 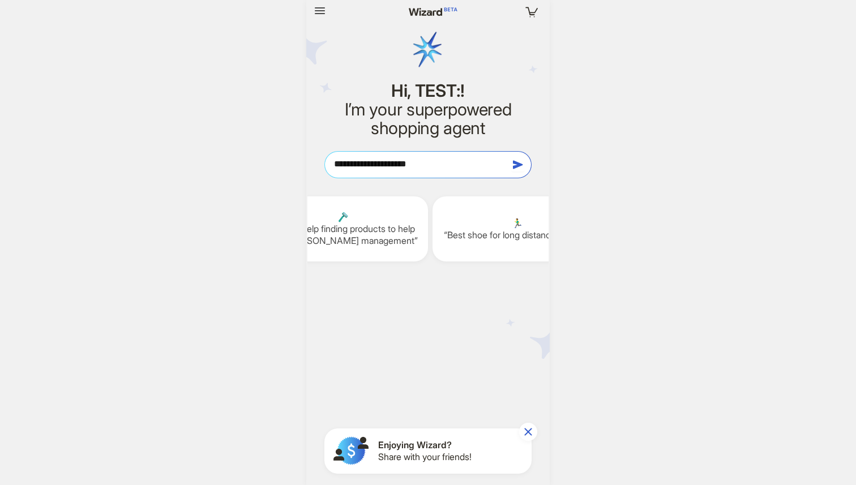 I want to click on q: Best shoe for long distance running, so click(x=517, y=235).